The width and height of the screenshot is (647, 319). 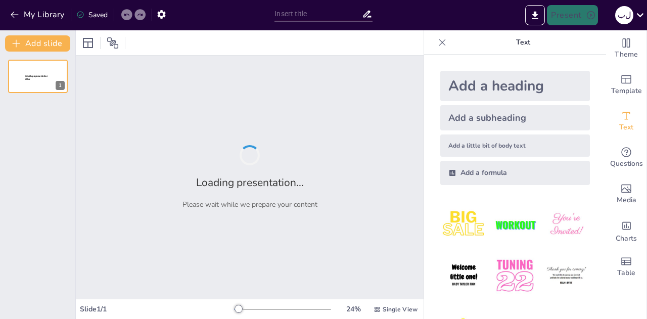 What do you see at coordinates (318, 14) in the screenshot?
I see `input: Insert title` at bounding box center [318, 14].